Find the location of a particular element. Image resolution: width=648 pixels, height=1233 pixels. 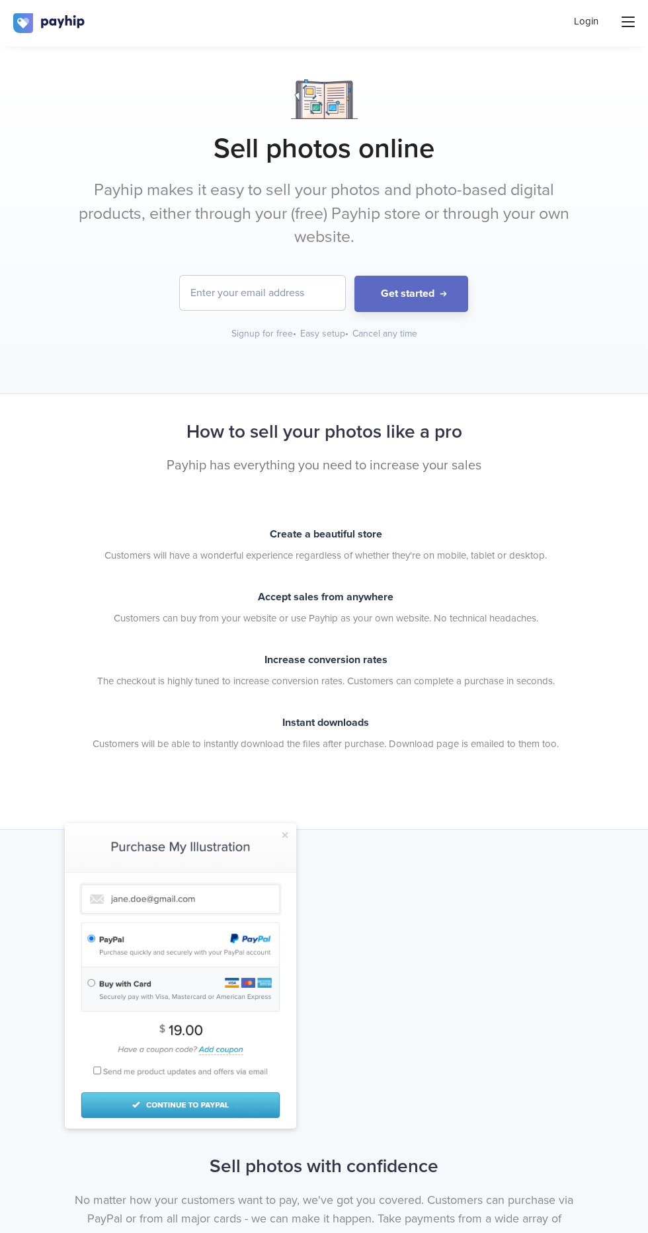

span: The checkout is highly tuned to increase conversion rates. Customers can complete a purchase in s... is located at coordinates (326, 681).